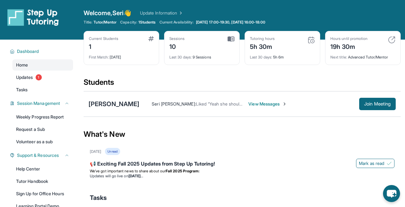 The image size is (405, 207). What do you see at coordinates (267, 104) in the screenshot?
I see `span: View Messages` at bounding box center [267, 104].